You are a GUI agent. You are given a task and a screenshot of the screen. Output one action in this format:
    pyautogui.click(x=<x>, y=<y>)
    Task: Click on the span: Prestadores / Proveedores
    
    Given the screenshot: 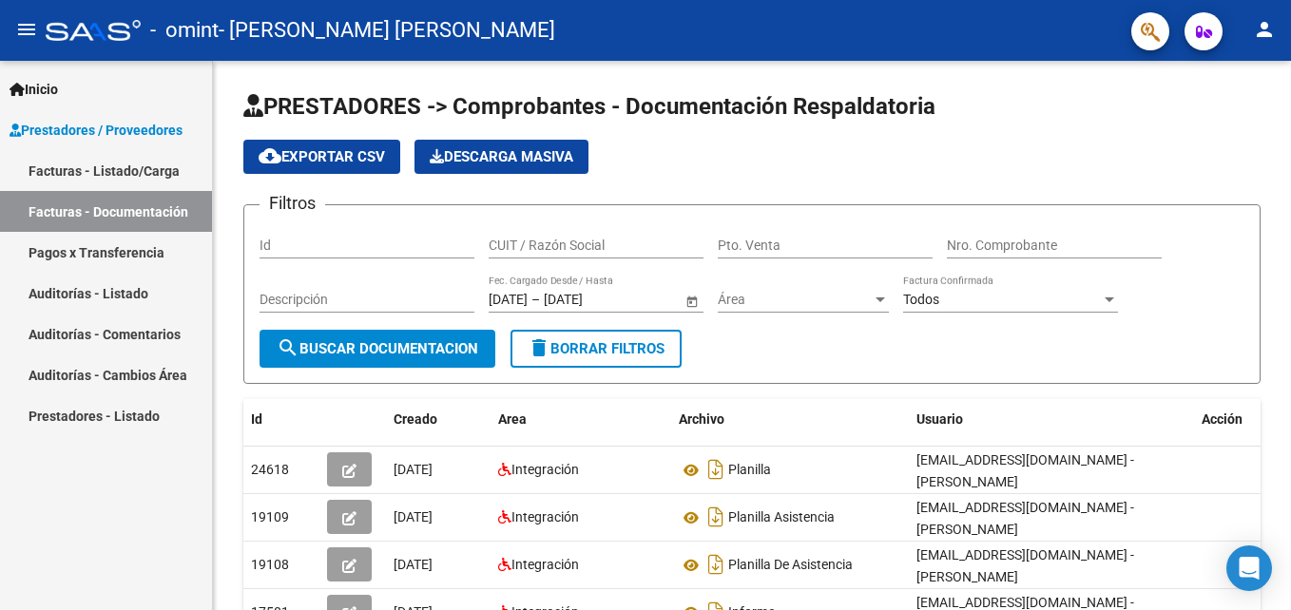 What is the action you would take?
    pyautogui.click(x=96, y=130)
    